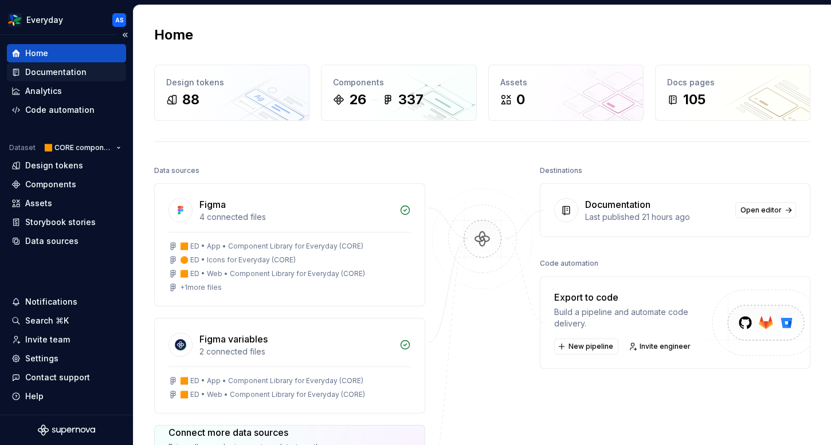  Describe the element at coordinates (66, 166) in the screenshot. I see `a: Design tokens` at that location.